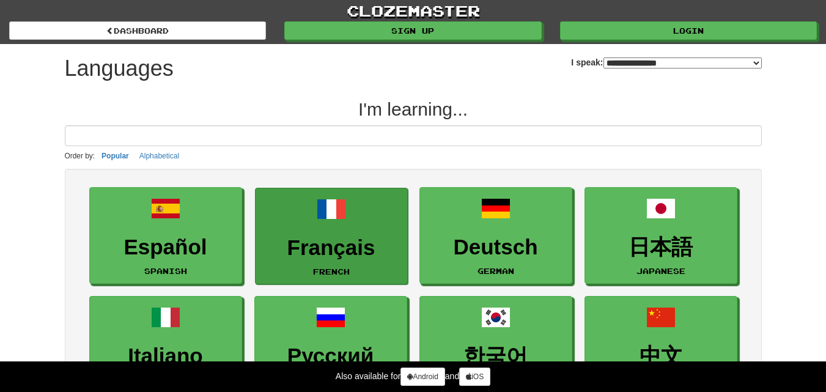  What do you see at coordinates (496, 247) in the screenshot?
I see `h3: Deutsch` at bounding box center [496, 247].